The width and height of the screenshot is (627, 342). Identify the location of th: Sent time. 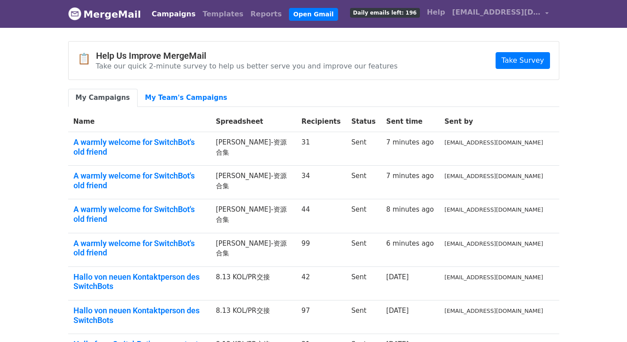
(410, 122).